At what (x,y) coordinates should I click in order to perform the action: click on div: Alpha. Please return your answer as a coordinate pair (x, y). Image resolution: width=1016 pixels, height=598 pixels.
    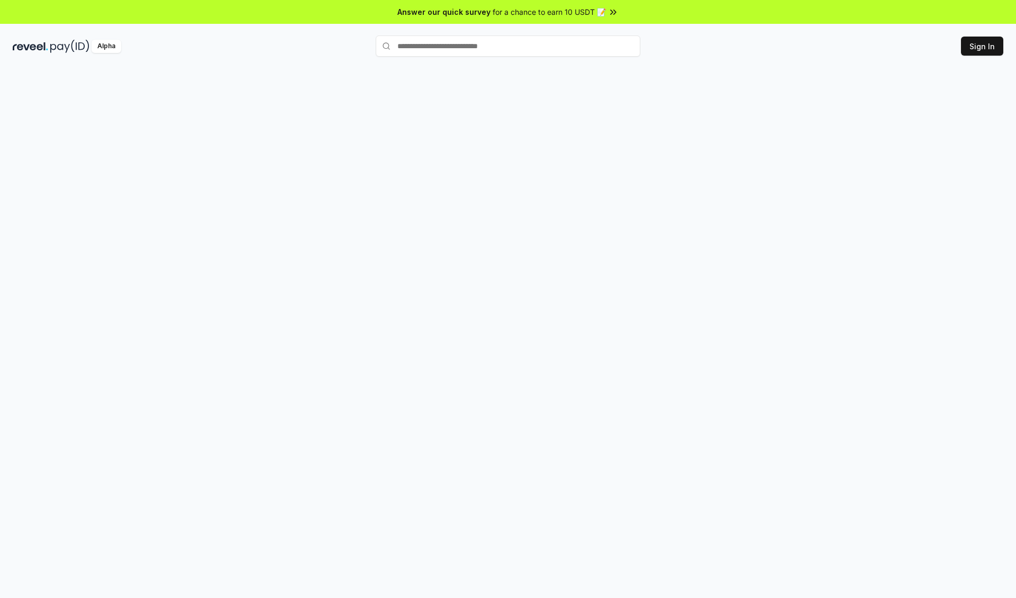
    Looking at the image, I should click on (106, 46).